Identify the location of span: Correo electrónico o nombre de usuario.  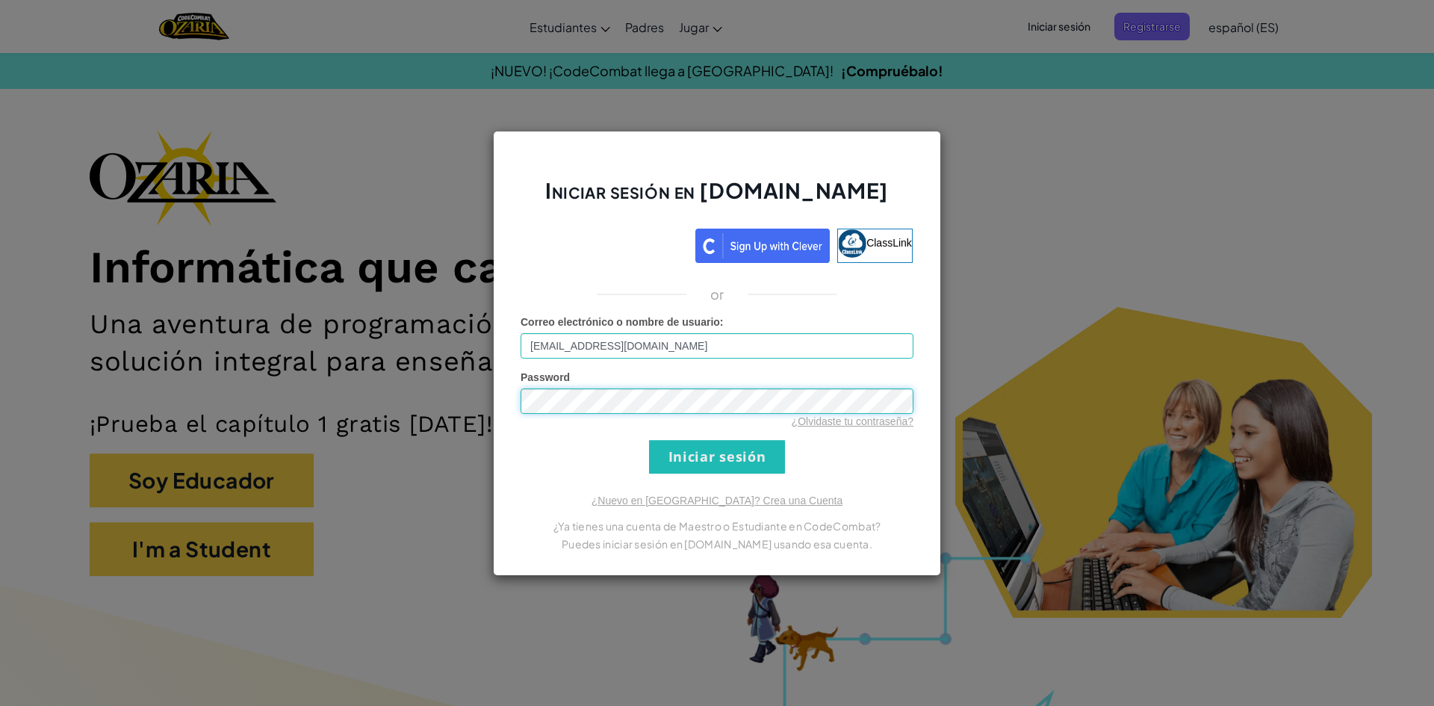
(620, 322).